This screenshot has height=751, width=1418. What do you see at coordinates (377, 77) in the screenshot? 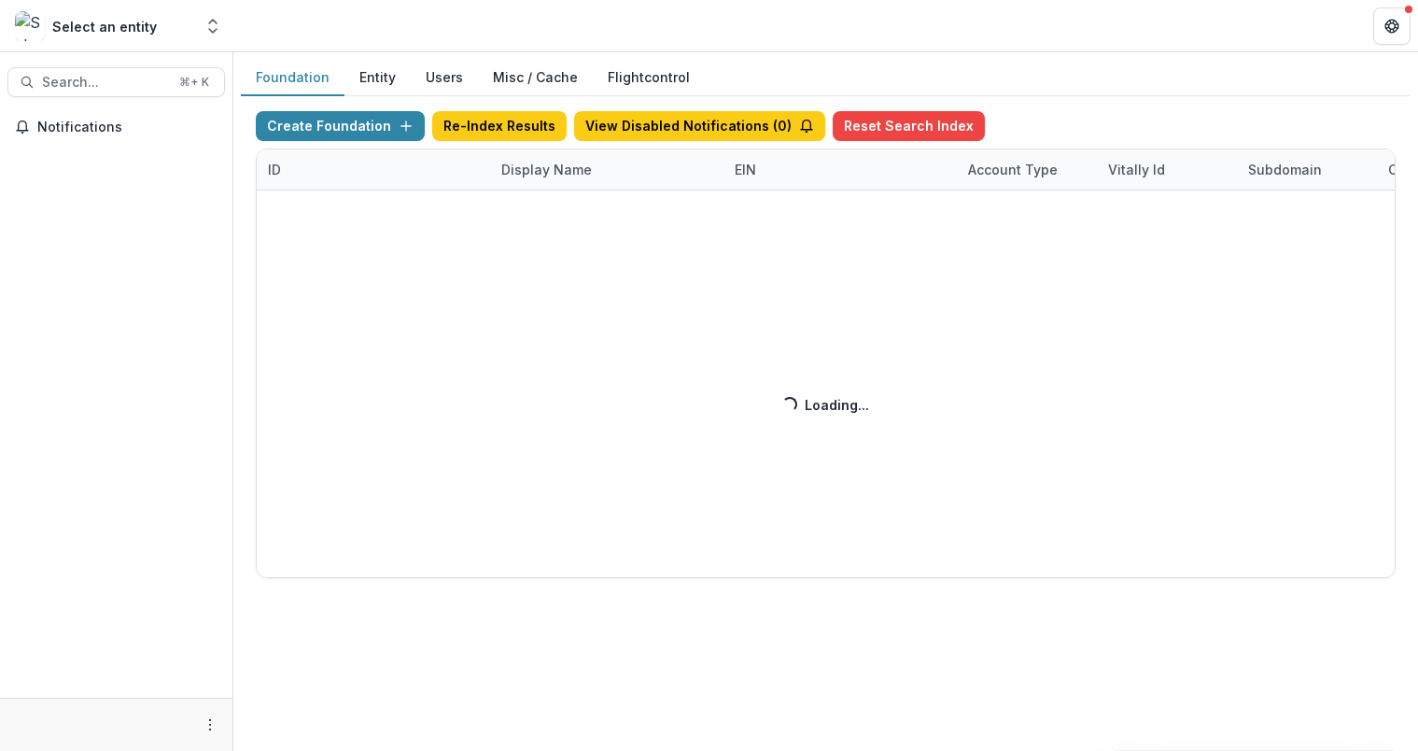
I see `button: Entity` at bounding box center [377, 77].